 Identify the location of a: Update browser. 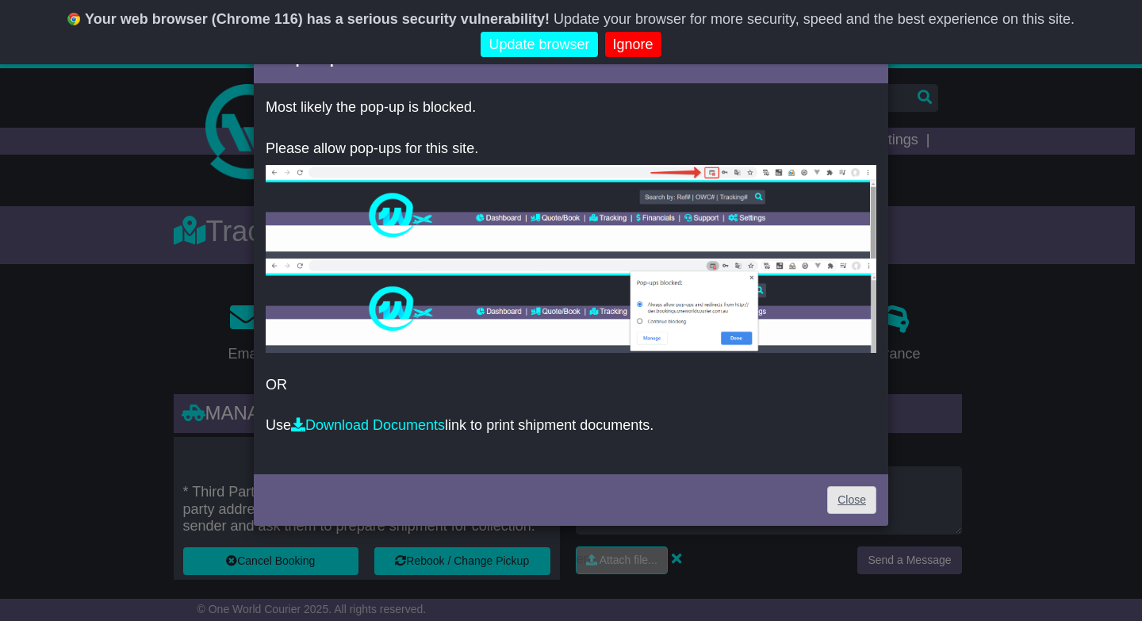
(539, 44).